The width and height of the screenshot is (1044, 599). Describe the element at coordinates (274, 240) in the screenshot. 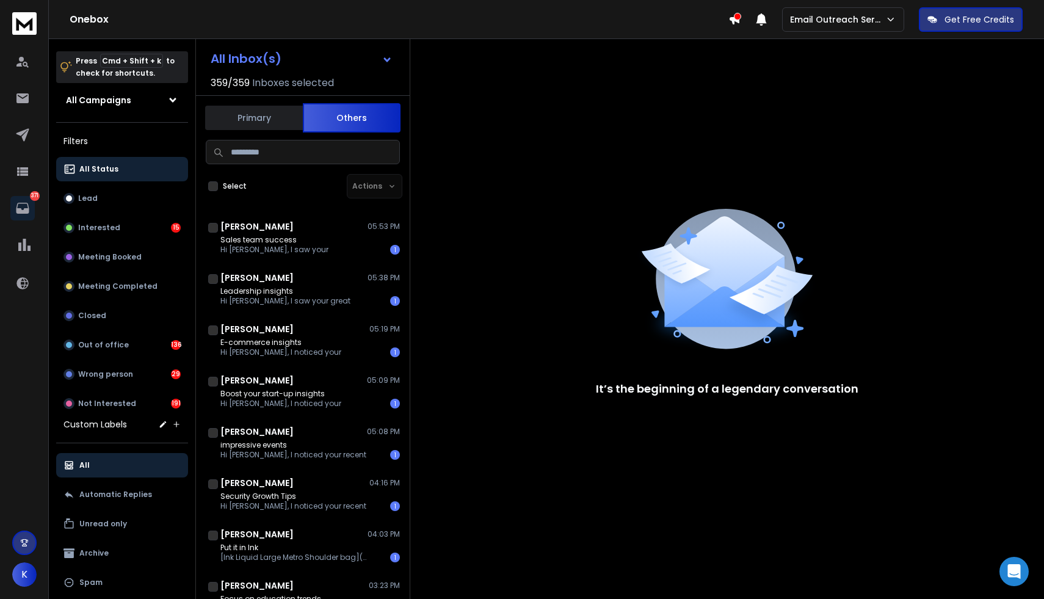

I see `p: Sales team success` at that location.